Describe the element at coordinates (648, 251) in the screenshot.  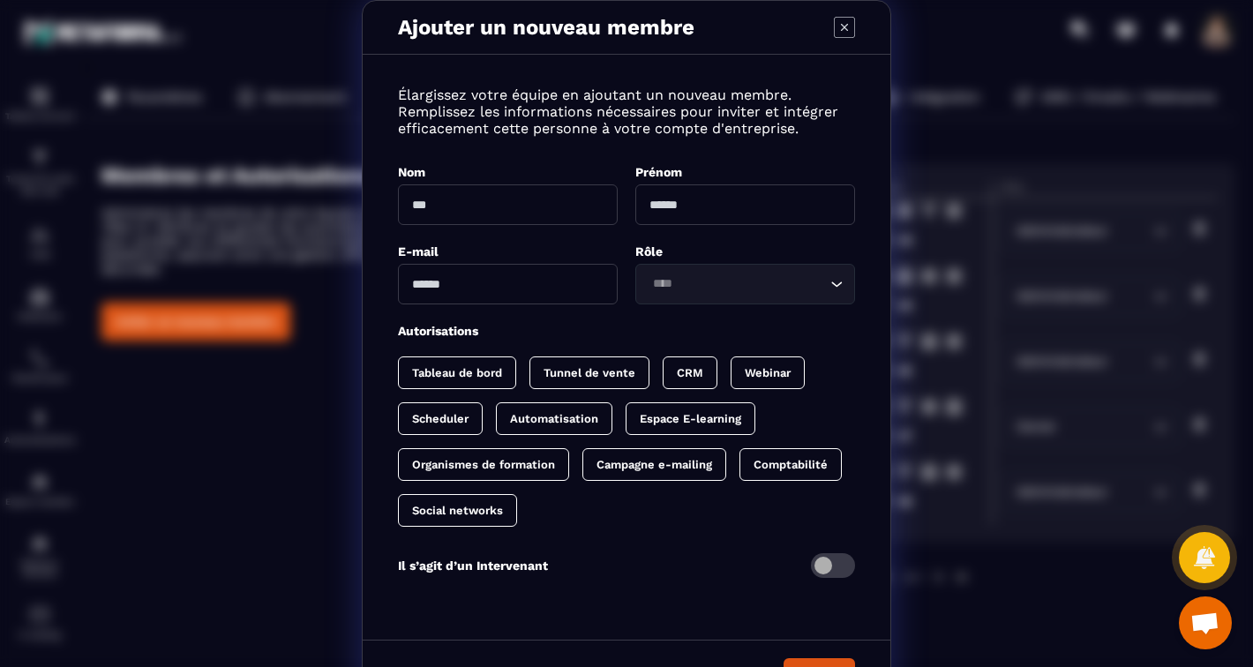
I see `label: Rôle` at that location.